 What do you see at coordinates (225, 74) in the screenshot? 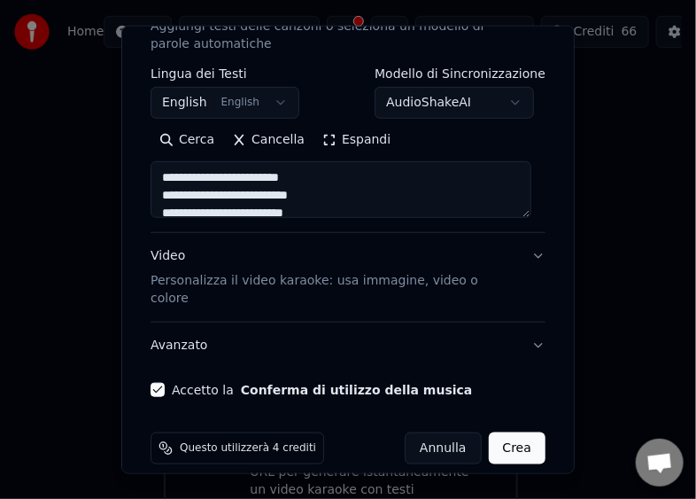
I see `label: Lingua dei Testi` at bounding box center [225, 74].